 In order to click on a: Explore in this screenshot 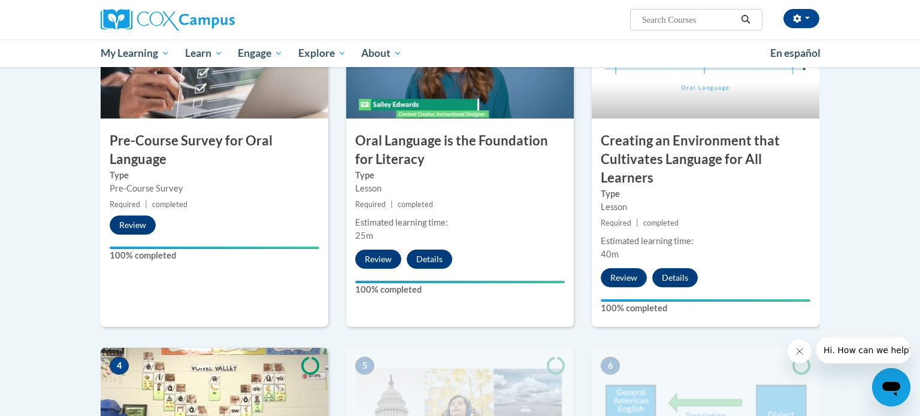, I will do `click(322, 53)`.